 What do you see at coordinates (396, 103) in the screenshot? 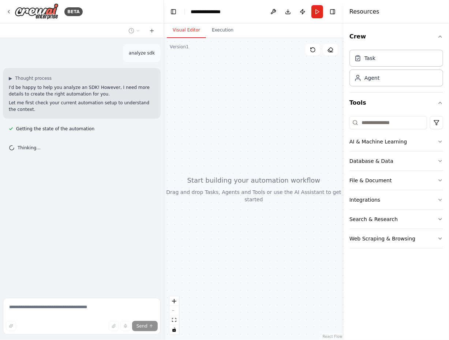
I see `button: Tools` at bounding box center [396, 103].